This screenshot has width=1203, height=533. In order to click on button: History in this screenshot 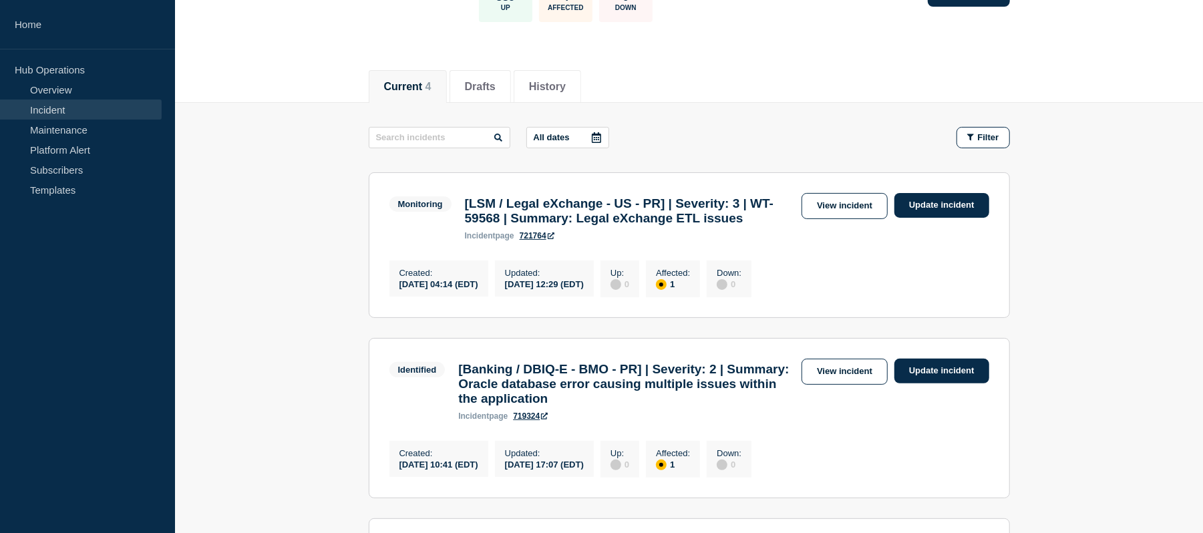, I will do `click(547, 87)`.